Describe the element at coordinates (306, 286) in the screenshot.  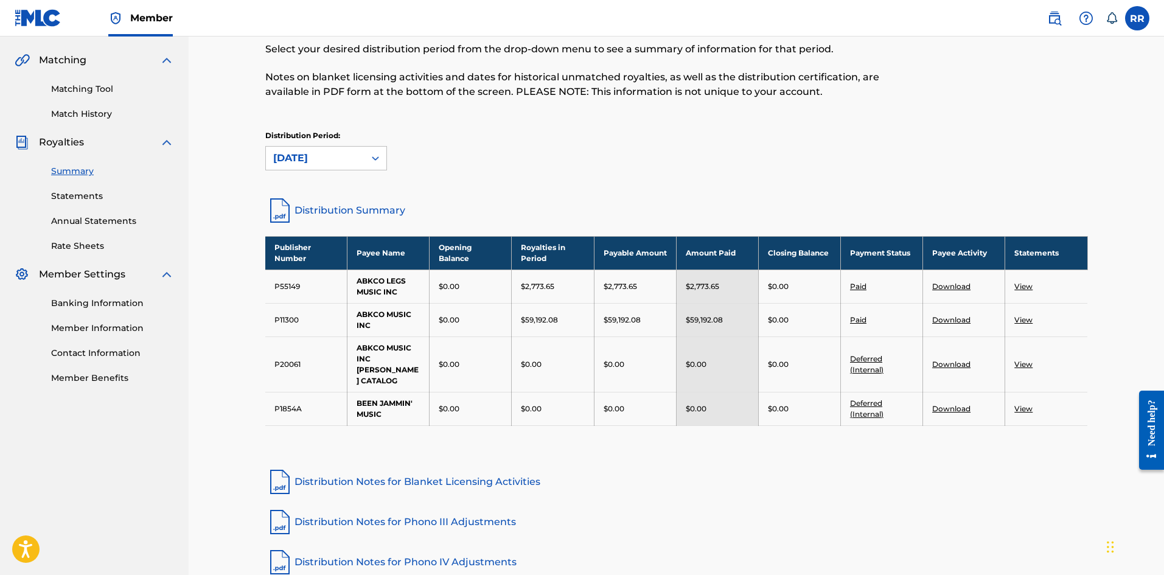
I see `td: P55149` at that location.